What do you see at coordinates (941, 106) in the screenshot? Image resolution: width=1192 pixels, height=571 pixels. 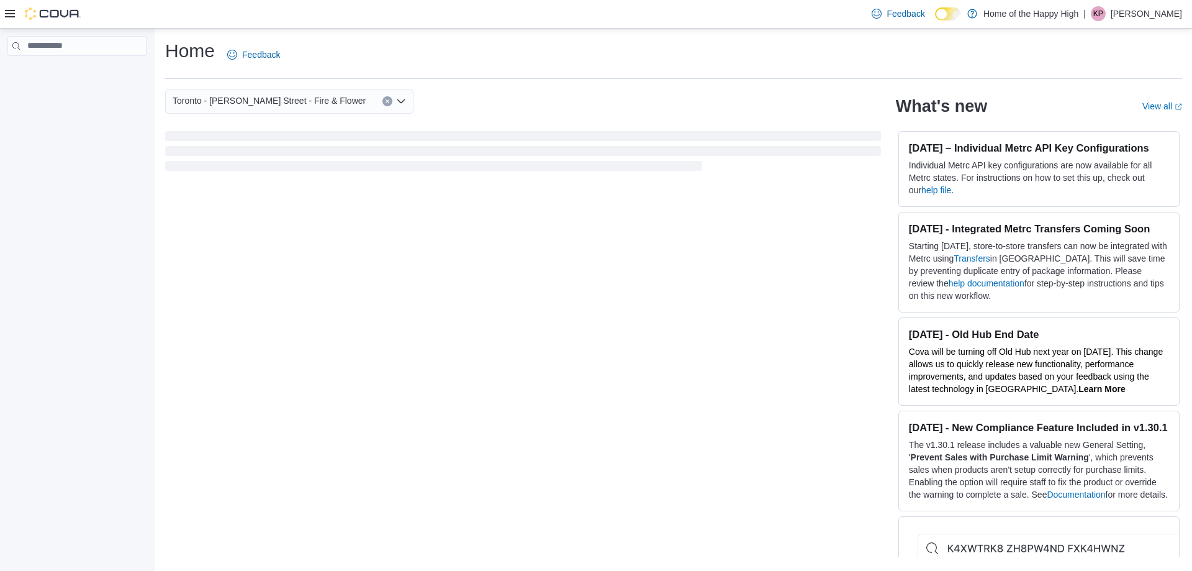 I see `h2: What's new` at bounding box center [941, 106].